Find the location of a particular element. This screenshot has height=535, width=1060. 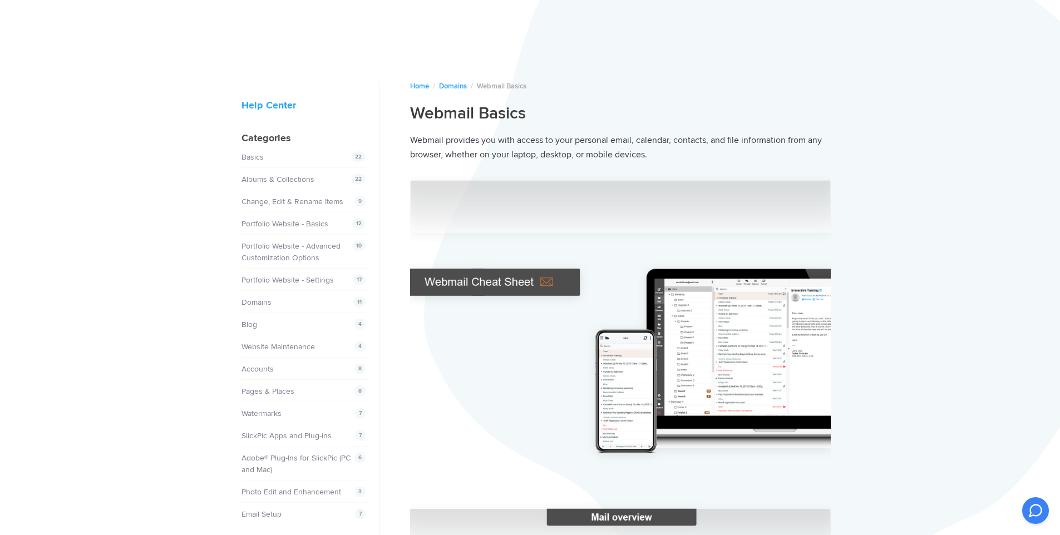

a: Photo Edit and Enhancement is located at coordinates (291, 492).